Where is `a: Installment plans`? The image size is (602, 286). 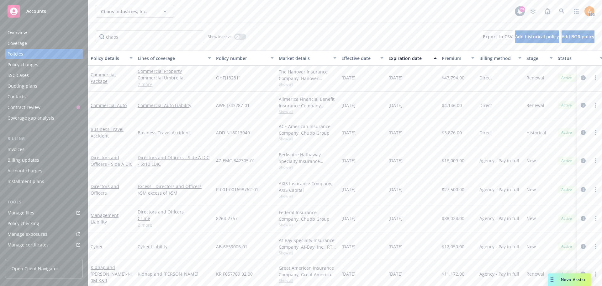 a: Installment plans is located at coordinates (44, 181).